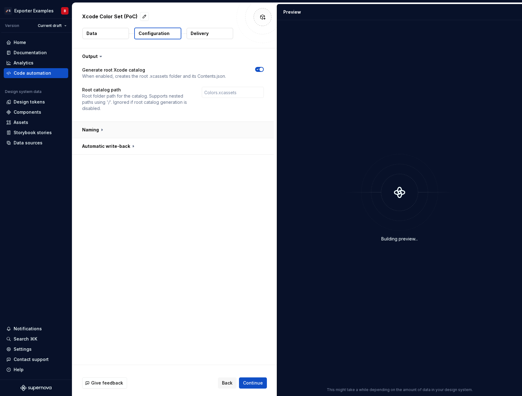  I want to click on div: Design system data, so click(23, 92).